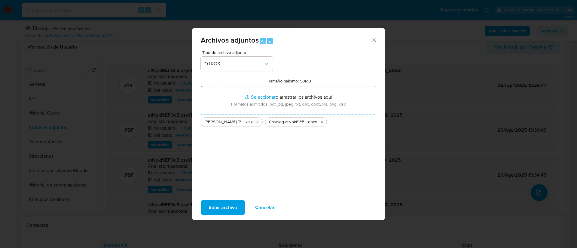  What do you see at coordinates (257, 122) in the screenshot?
I see `button: Eliminar Lucas Eduardo Bernardo- Movimientos.xlsx` at bounding box center [257, 122].